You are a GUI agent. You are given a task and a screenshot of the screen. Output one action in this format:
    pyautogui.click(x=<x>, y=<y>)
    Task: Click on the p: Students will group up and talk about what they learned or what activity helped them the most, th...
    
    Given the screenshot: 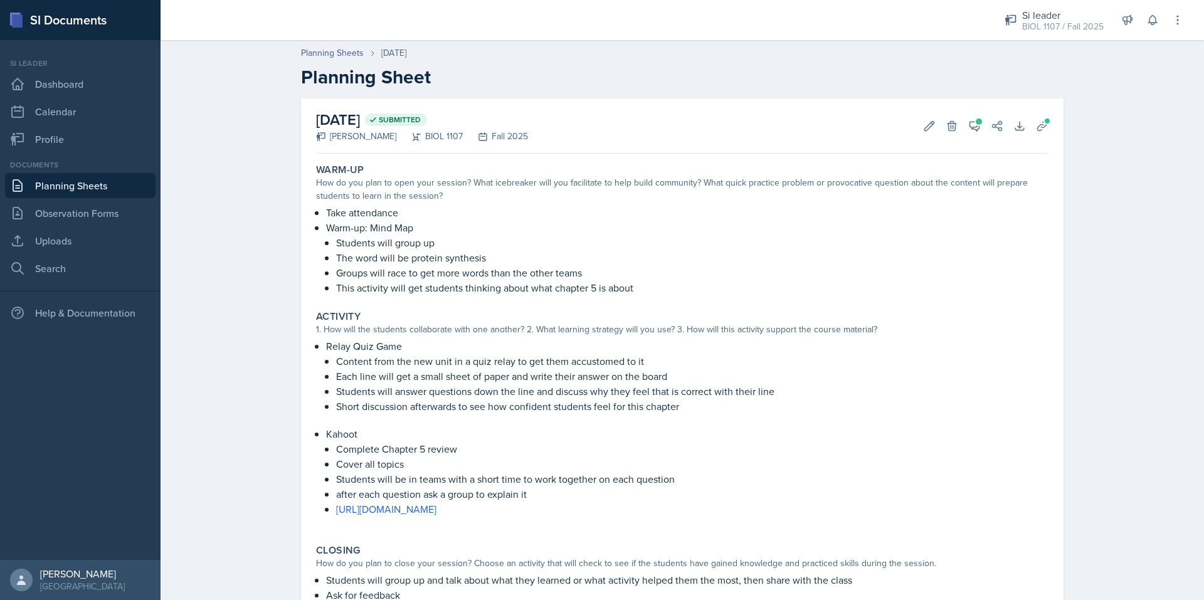 What is the action you would take?
    pyautogui.click(x=687, y=580)
    